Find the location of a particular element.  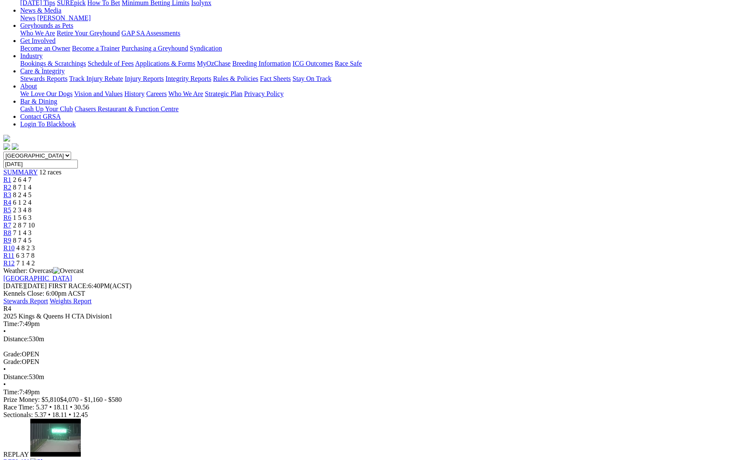

input: Select date is located at coordinates (40, 164).